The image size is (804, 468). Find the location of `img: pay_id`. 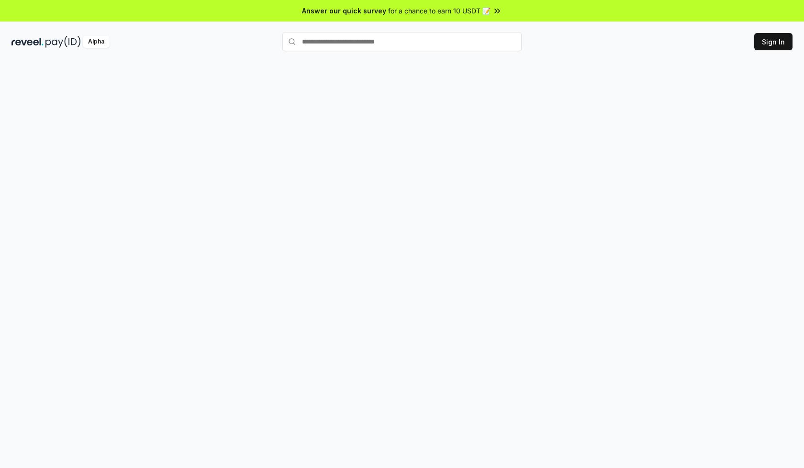

img: pay_id is located at coordinates (63, 42).